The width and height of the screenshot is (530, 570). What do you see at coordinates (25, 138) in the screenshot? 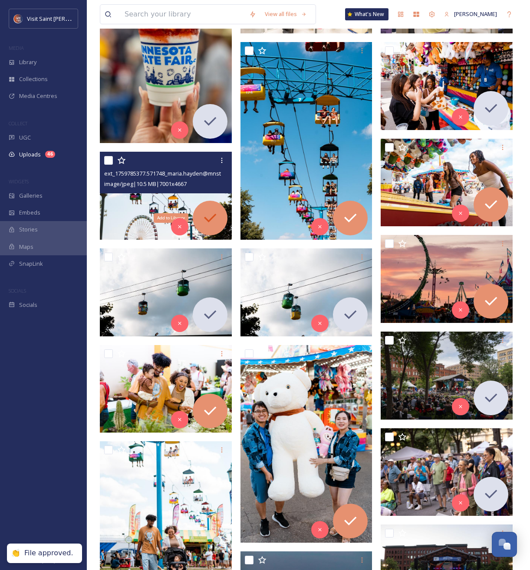
I see `span: UGC` at bounding box center [25, 138].